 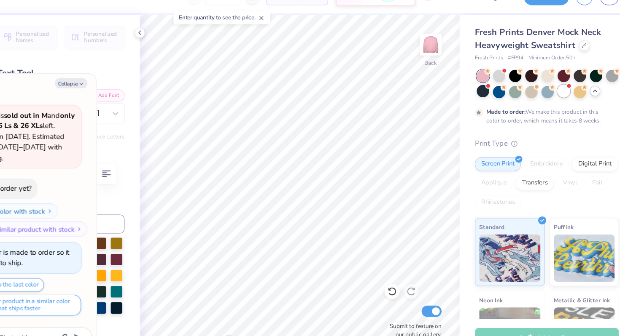 What do you see at coordinates (528, 180) in the screenshot?
I see `div: Transfers` at bounding box center [528, 180].